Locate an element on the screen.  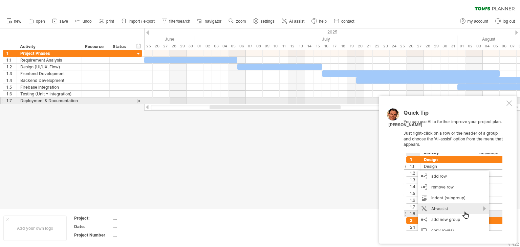
div: 1.5 is located at coordinates (12, 87).